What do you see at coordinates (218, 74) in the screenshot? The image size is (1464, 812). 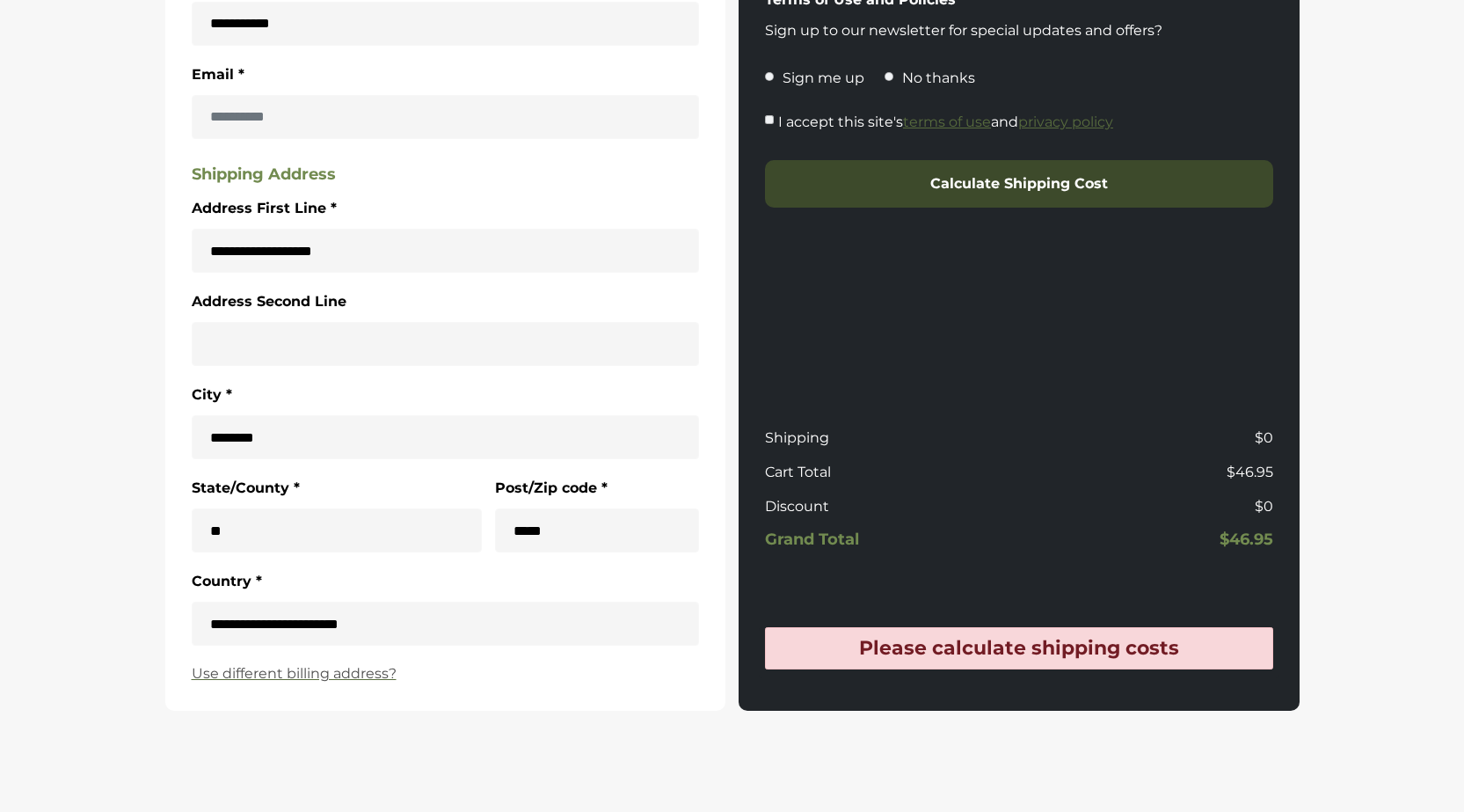 I see `label: Email *` at bounding box center [218, 74].